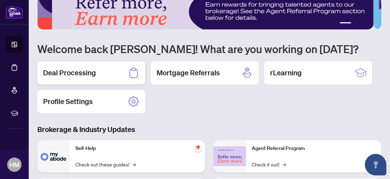 This screenshot has width=390, height=179. Describe the element at coordinates (209, 130) in the screenshot. I see `h3: Brokerage & Industry Updates` at that location.